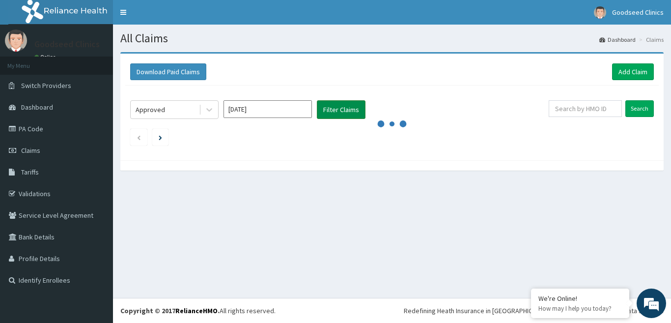 The height and width of the screenshot is (323, 671). Describe the element at coordinates (341, 109) in the screenshot. I see `button: Filter Claims` at that location.